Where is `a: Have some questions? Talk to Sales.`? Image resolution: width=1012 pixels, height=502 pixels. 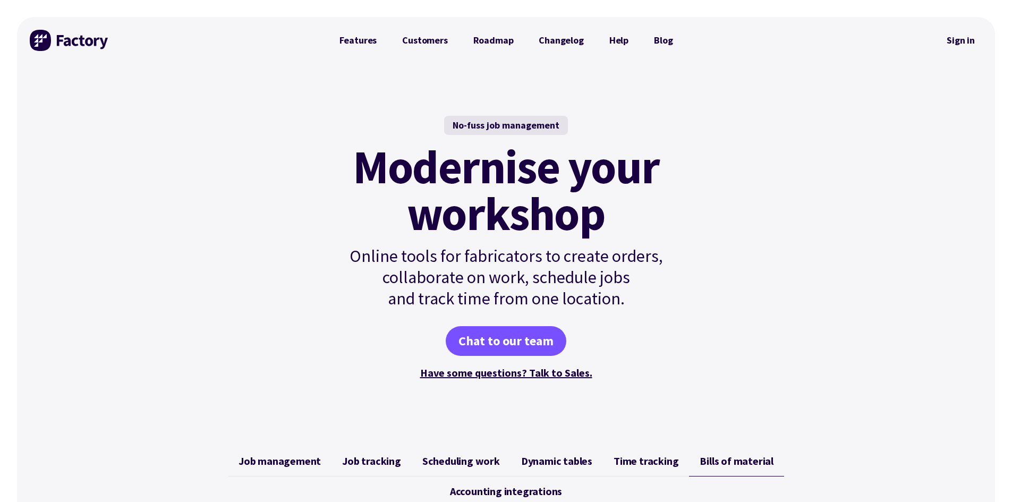
a: Have some questions? Talk to Sales. is located at coordinates (506, 372).